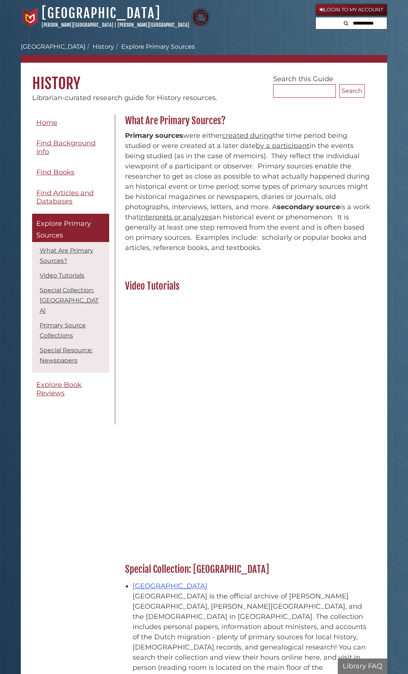  What do you see at coordinates (47, 123) in the screenshot?
I see `span: Home` at bounding box center [47, 123].